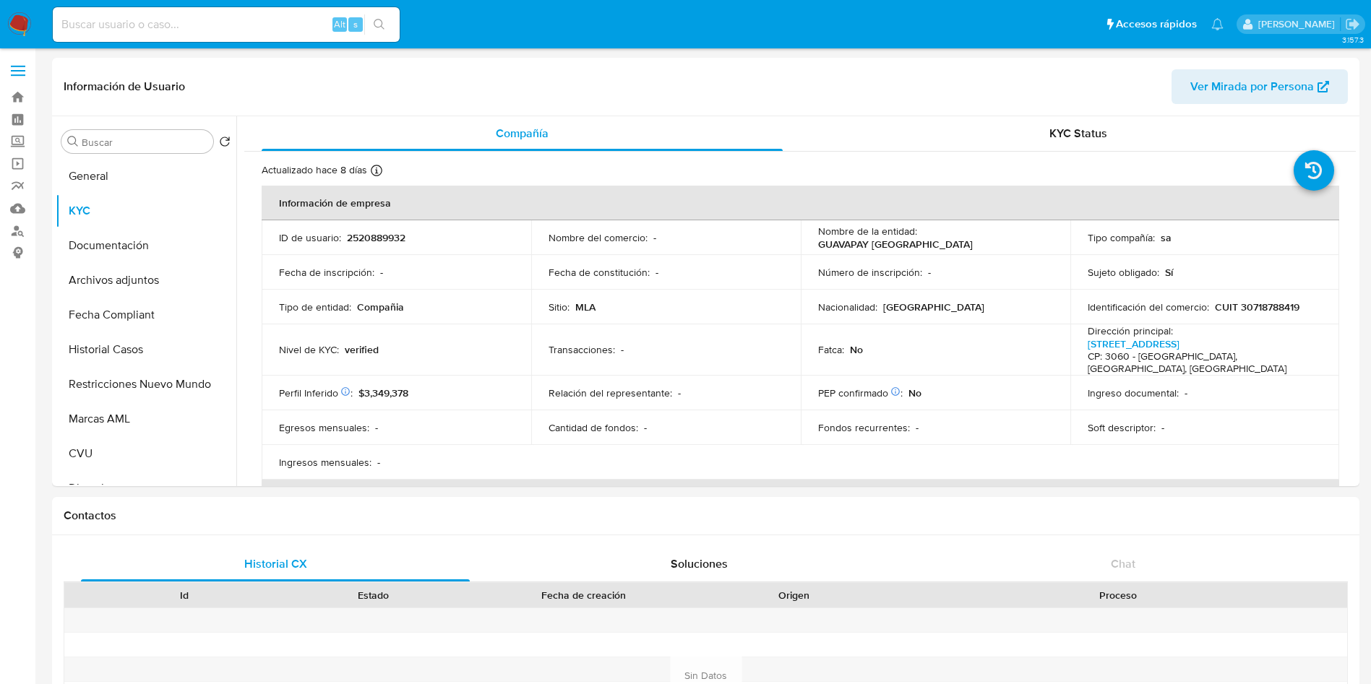  What do you see at coordinates (314, 170) in the screenshot?
I see `p: Actualizado hace 8 días` at bounding box center [314, 170].